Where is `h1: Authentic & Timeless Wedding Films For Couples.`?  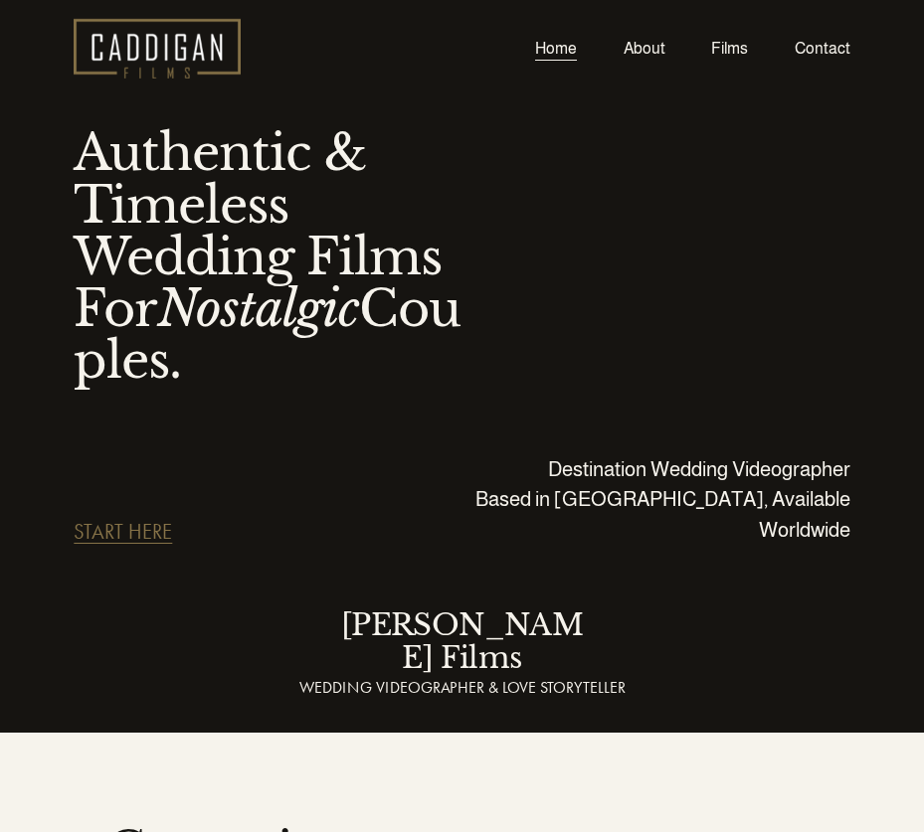 h1: Authentic & Timeless Wedding Films For Couples. is located at coordinates (267, 256).